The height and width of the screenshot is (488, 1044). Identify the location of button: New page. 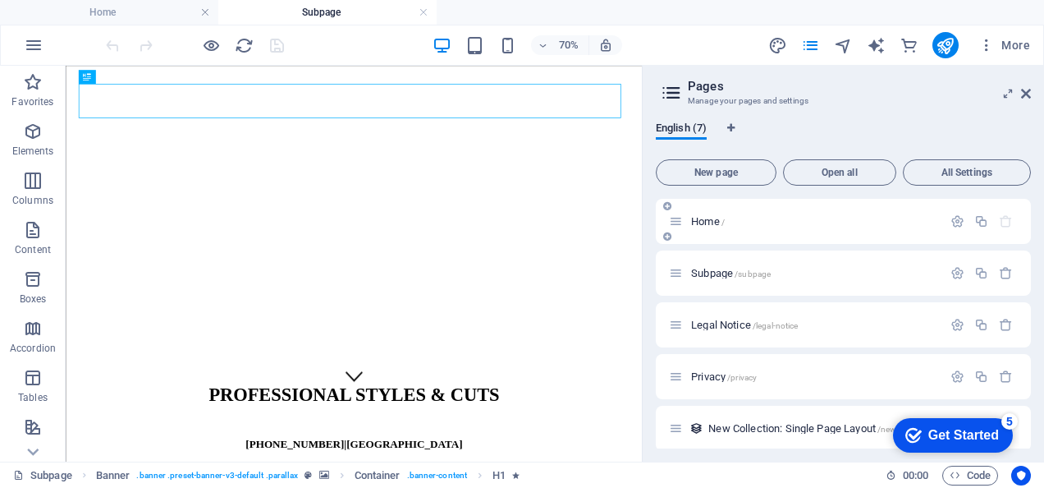
(716, 172).